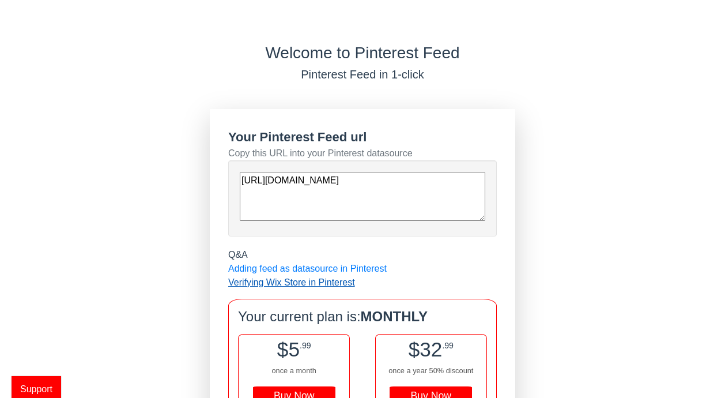  Describe the element at coordinates (288, 349) in the screenshot. I see `span: $5` at that location.